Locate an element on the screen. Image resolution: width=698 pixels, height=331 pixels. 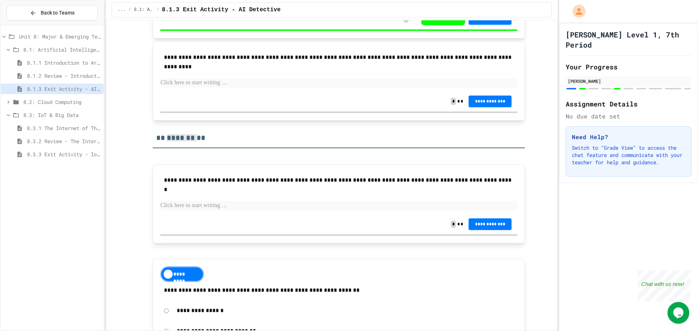
p: Switch to "Grade View" to access the chat feature and communicate with your teacher for help and ... is located at coordinates (629, 155).